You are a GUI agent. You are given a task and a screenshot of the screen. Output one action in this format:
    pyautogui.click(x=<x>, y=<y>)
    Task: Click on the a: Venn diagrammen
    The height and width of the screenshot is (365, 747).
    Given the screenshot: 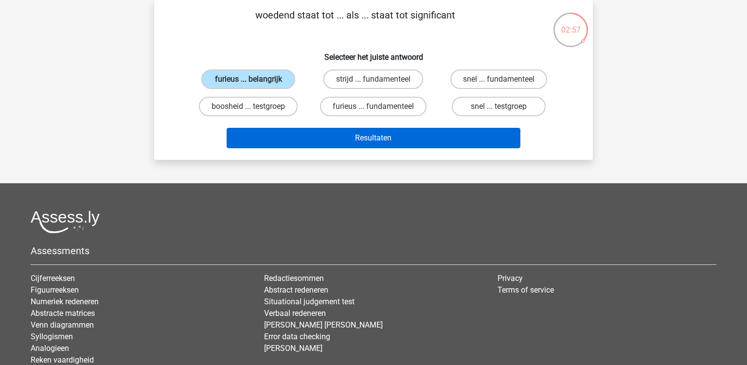 What is the action you would take?
    pyautogui.click(x=62, y=325)
    